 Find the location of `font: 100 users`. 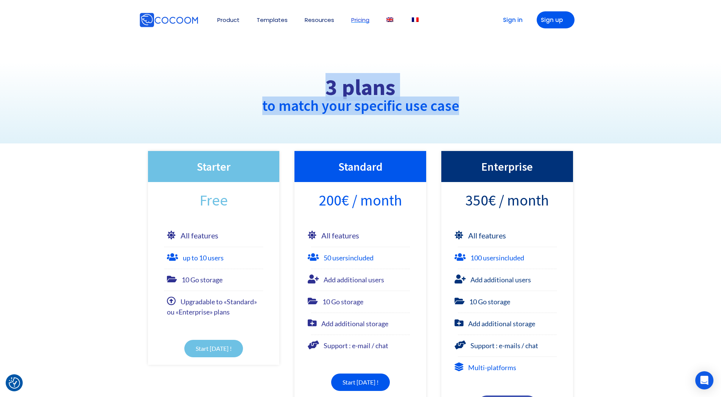

font: 100 users is located at coordinates (497, 258).